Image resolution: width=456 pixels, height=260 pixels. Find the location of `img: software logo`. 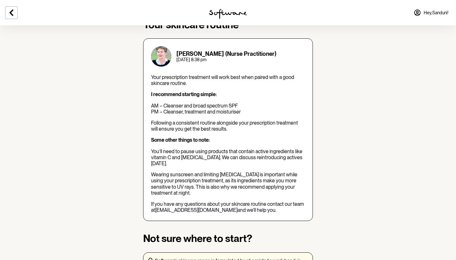

img: software logo is located at coordinates (228, 14).